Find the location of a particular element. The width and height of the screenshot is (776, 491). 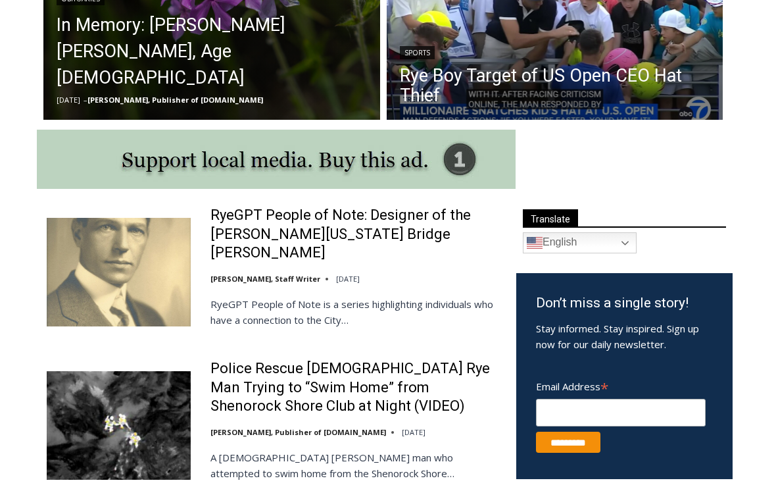

p: RyeGPT People of Note is a series highlighting individuals who have a connection to the City… is located at coordinates (355, 312).